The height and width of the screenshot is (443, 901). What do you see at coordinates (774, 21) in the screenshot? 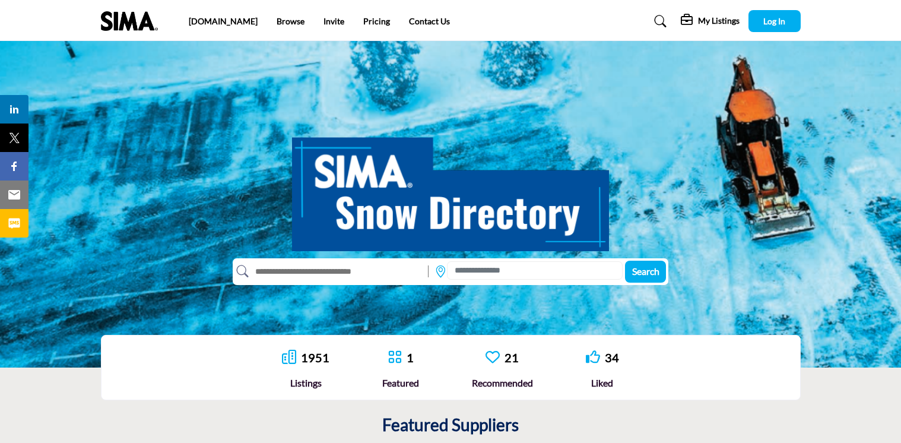
I see `button: Log In` at bounding box center [774, 21].